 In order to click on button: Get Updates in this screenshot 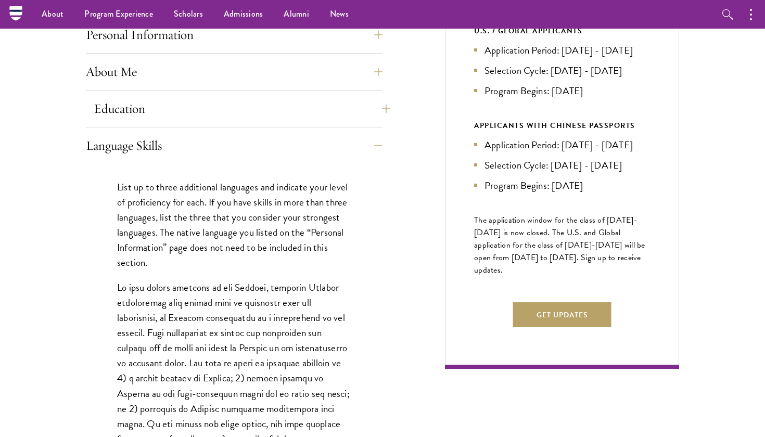, I will do `click(562, 315)`.